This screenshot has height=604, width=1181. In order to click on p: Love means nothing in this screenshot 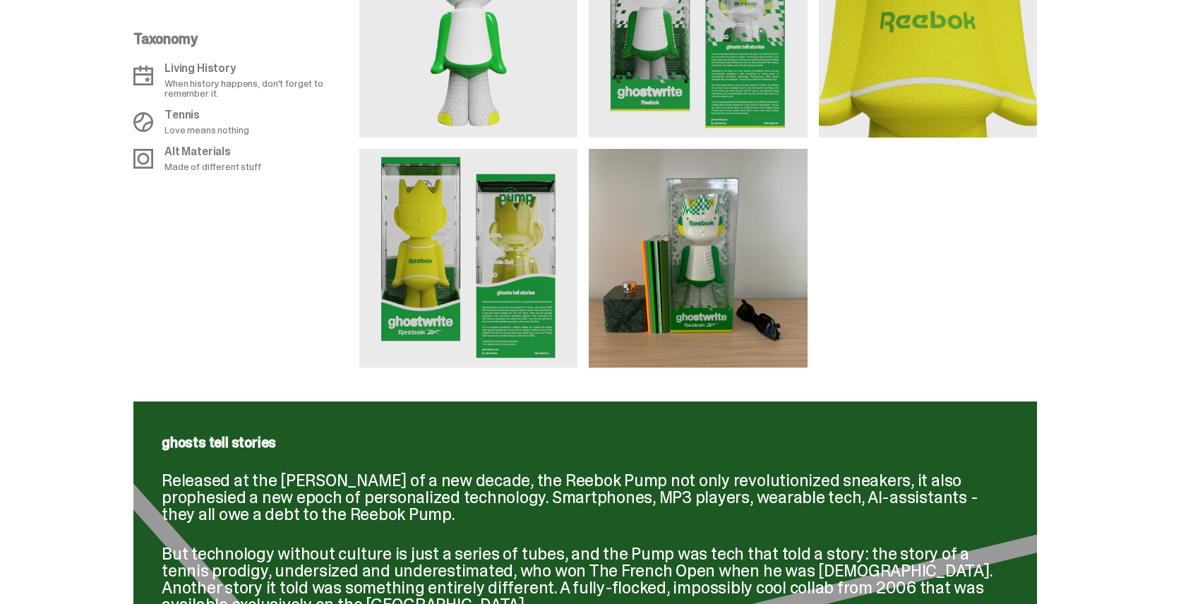, I will do `click(206, 130)`.